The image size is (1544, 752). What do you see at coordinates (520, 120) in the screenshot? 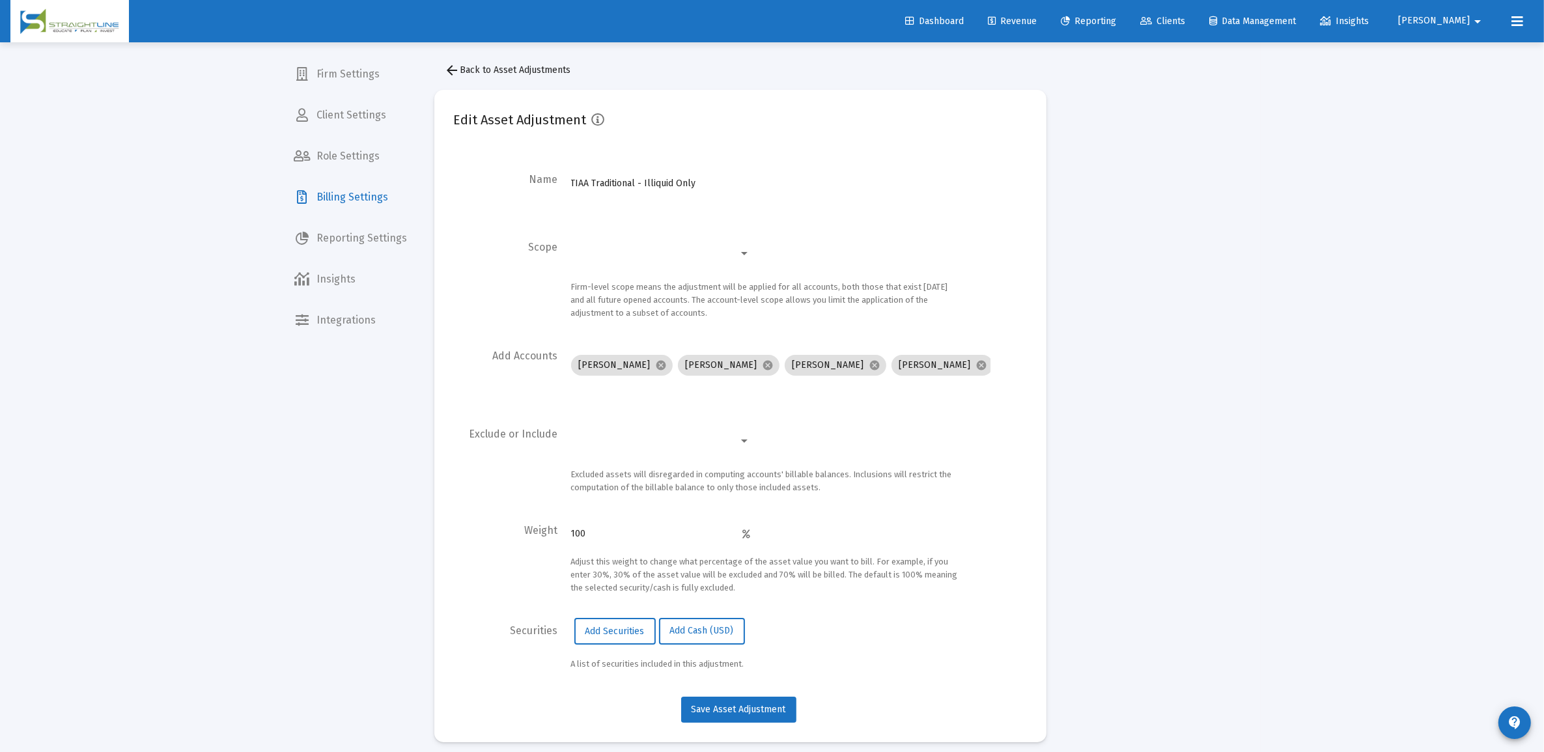
I see `h2: Edit Asset Adjustment` at bounding box center [520, 120].